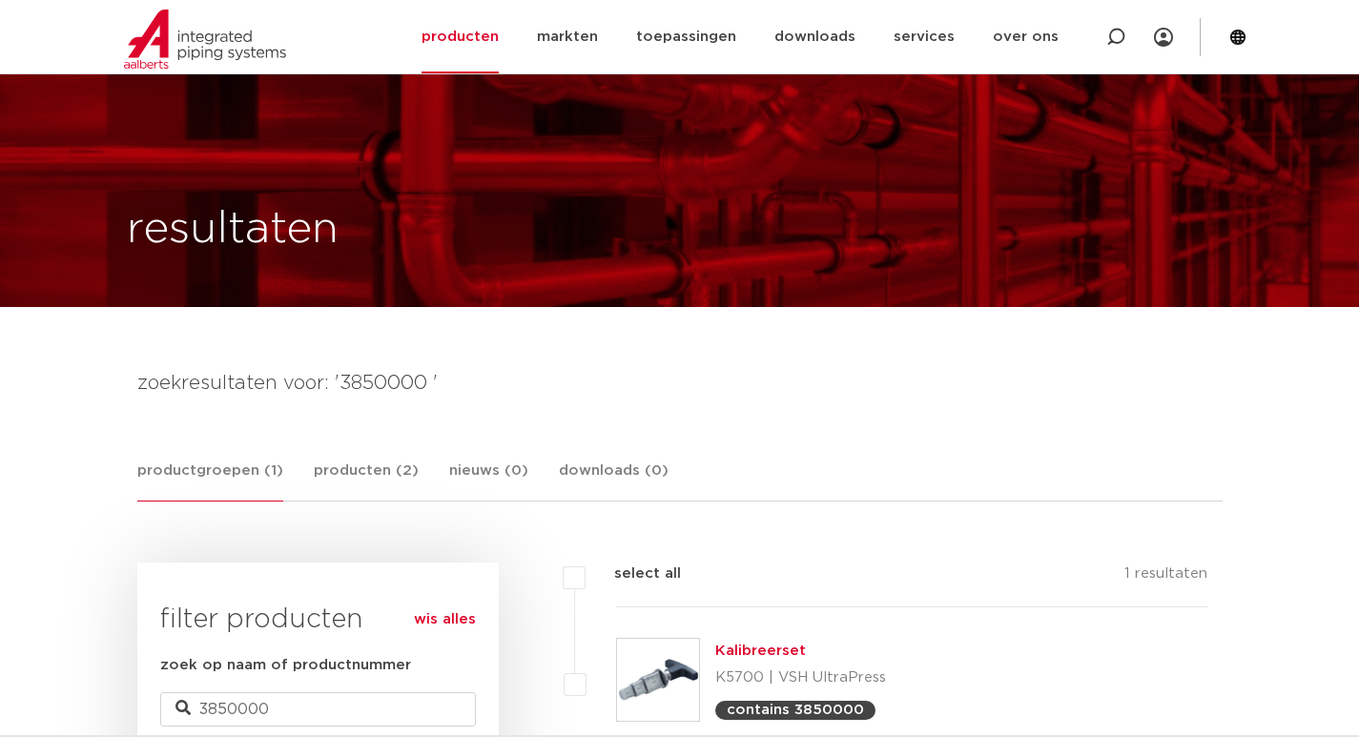  I want to click on img: Thumbnail for Kalibreerset, so click(658, 680).